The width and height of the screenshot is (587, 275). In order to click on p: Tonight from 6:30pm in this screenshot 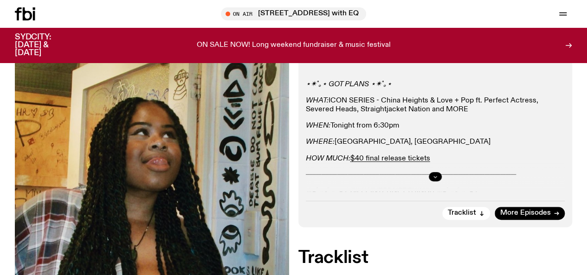, I will do `click(435, 126)`.